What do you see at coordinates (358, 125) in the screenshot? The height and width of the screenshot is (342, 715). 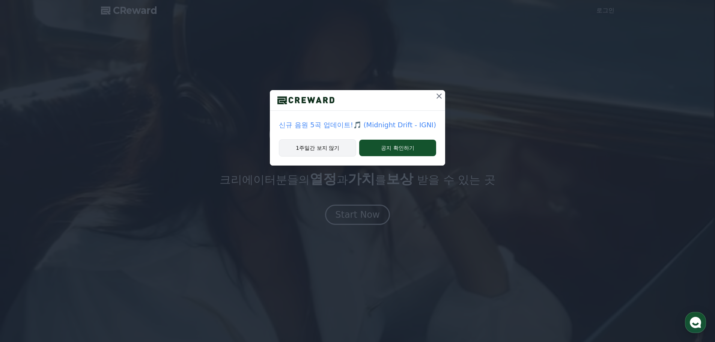 I see `p: 신규 음원 5곡 업데이트!🎵 (Midnight Drift - IGNI)` at bounding box center [358, 125].